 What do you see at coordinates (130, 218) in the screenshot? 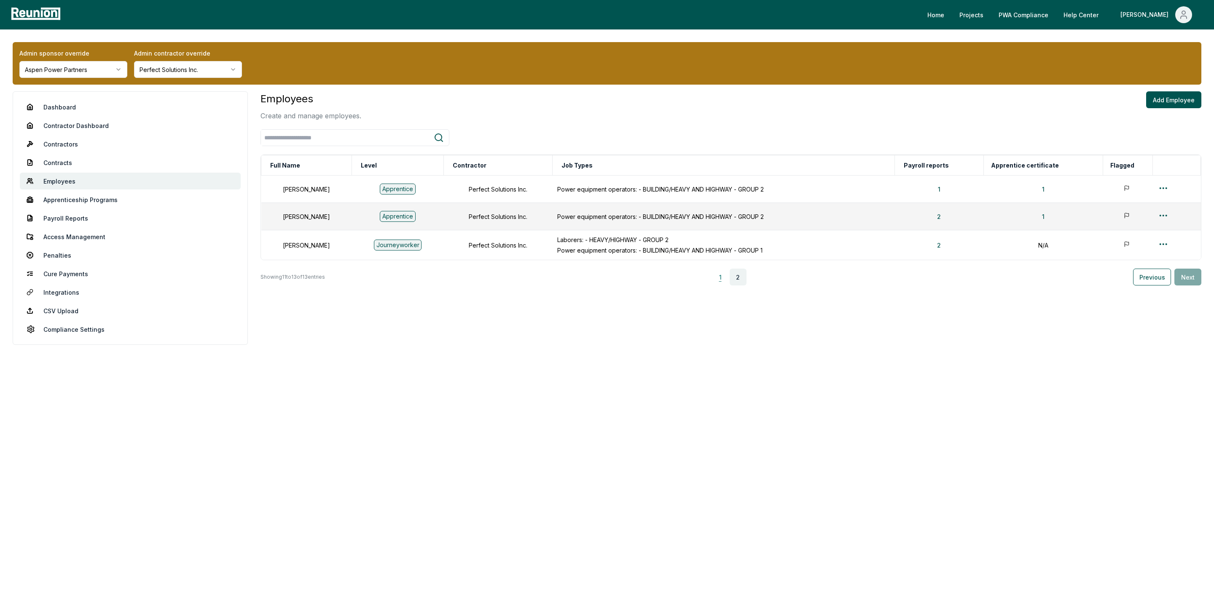
I see `a: Payroll Reports` at bounding box center [130, 218].